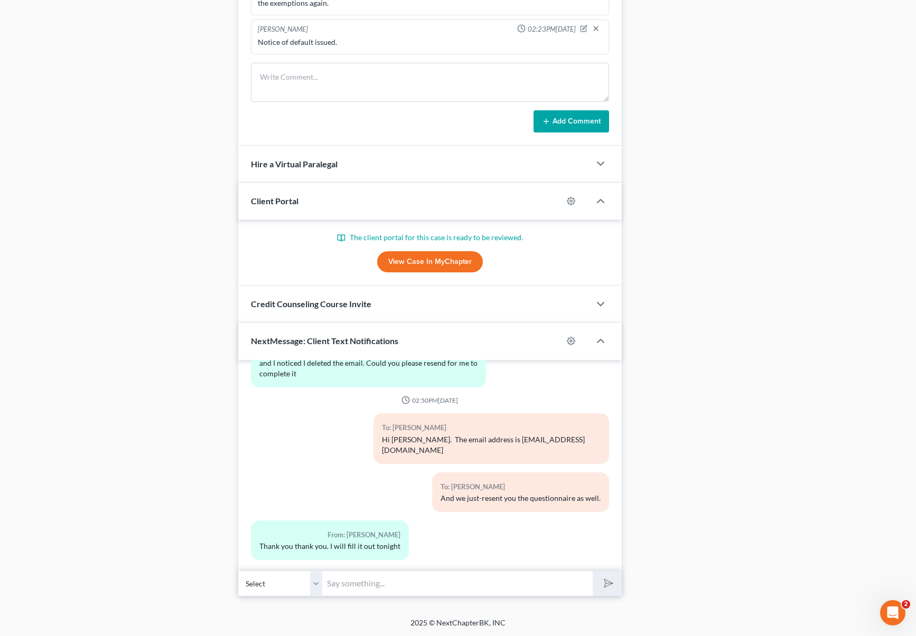  What do you see at coordinates (571, 121) in the screenshot?
I see `button: Add Comment` at bounding box center [571, 121].